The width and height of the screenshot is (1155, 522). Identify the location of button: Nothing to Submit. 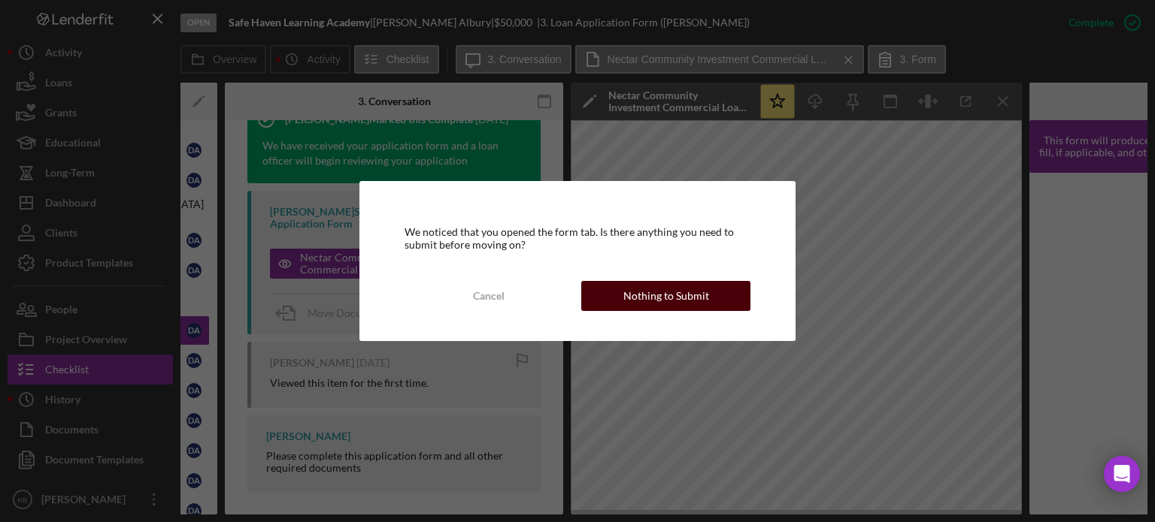
(665, 296).